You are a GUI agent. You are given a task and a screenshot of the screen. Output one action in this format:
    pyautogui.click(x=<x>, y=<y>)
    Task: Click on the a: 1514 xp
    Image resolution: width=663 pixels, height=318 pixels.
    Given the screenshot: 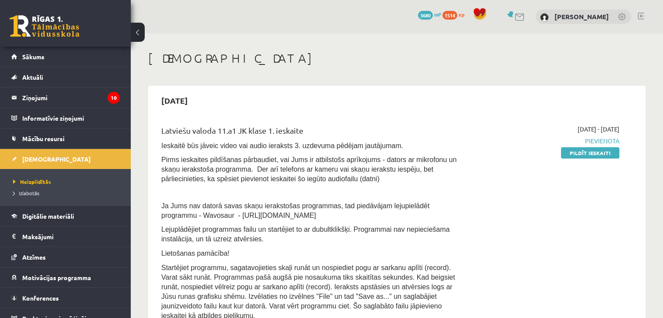 What is the action you would take?
    pyautogui.click(x=456, y=14)
    